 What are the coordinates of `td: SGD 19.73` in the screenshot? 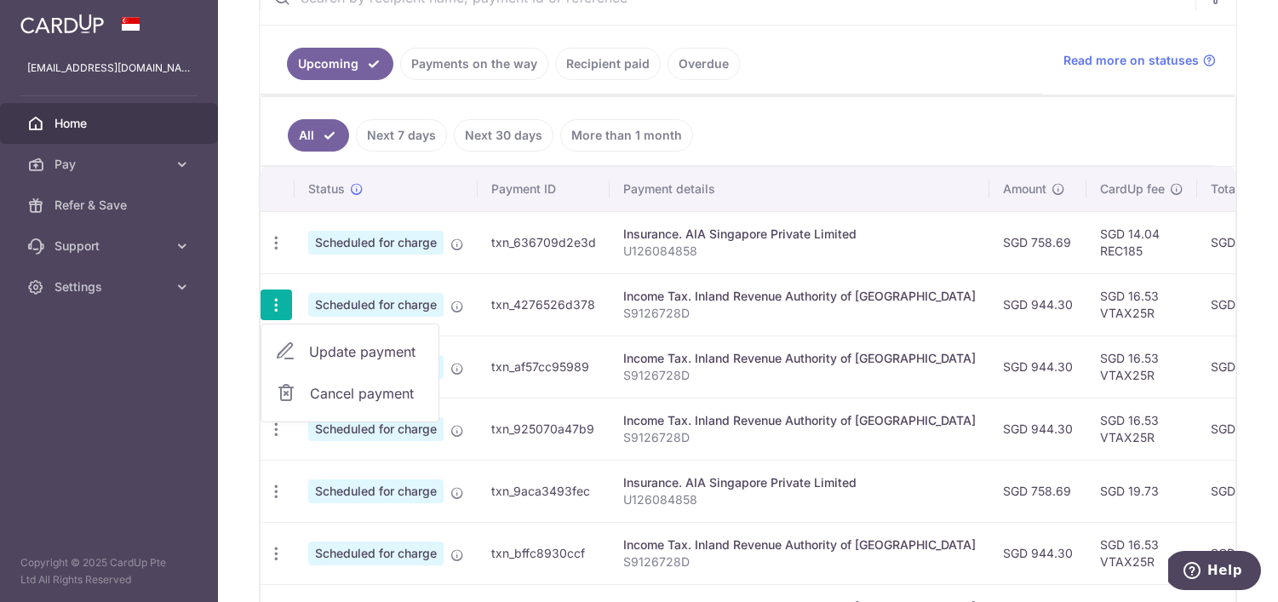 It's located at (1142, 490).